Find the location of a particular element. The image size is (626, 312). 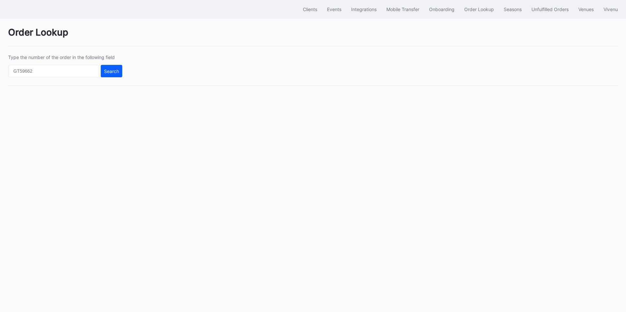

button: Seasons is located at coordinates (513, 9).